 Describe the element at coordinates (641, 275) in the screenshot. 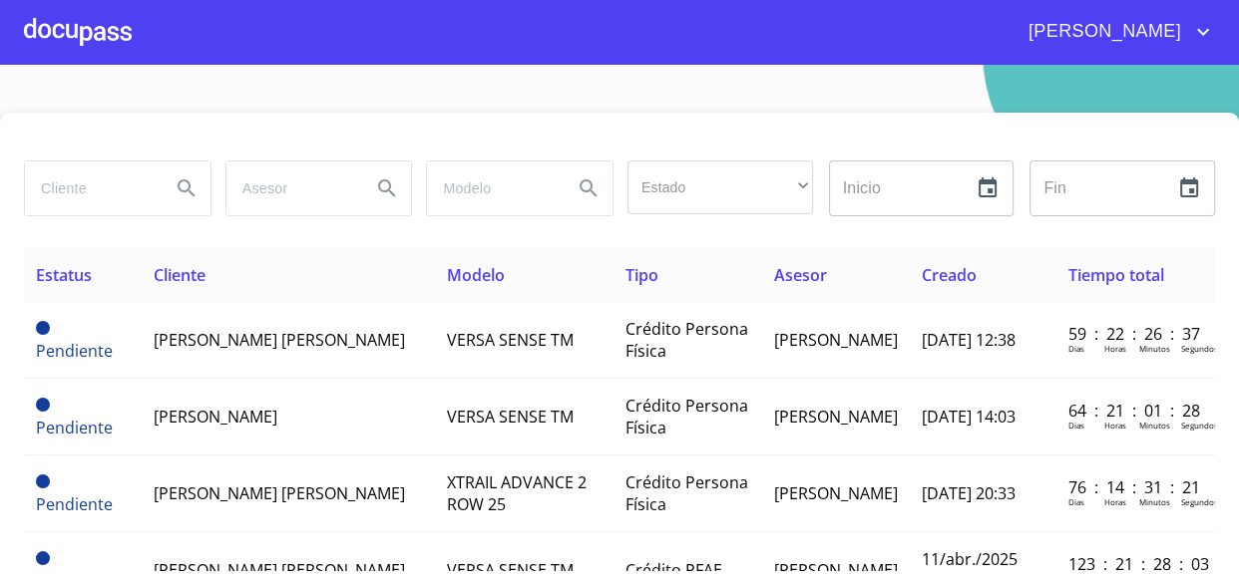

I see `span: Tipo` at that location.